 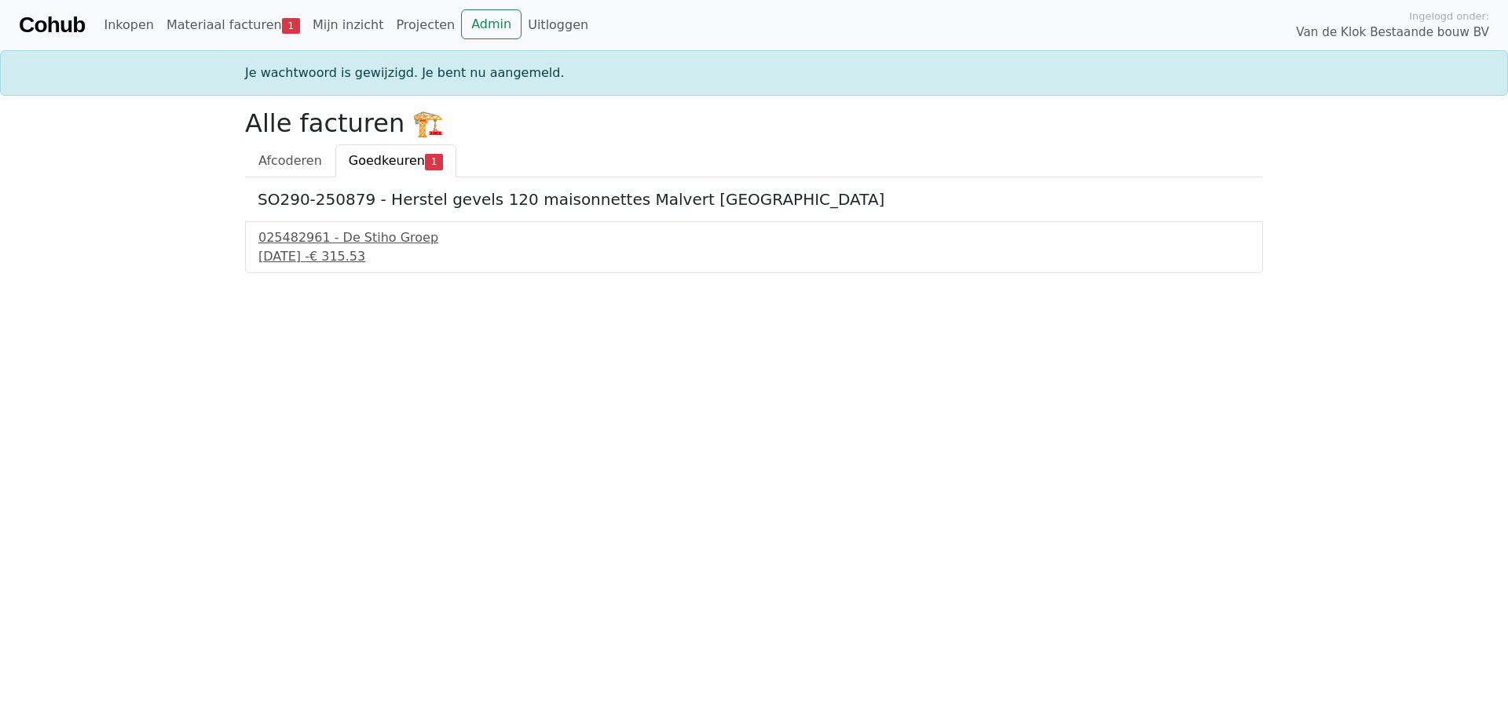 What do you see at coordinates (754, 238) in the screenshot?
I see `div: 025482961 - De Stiho Groep` at bounding box center [754, 238].